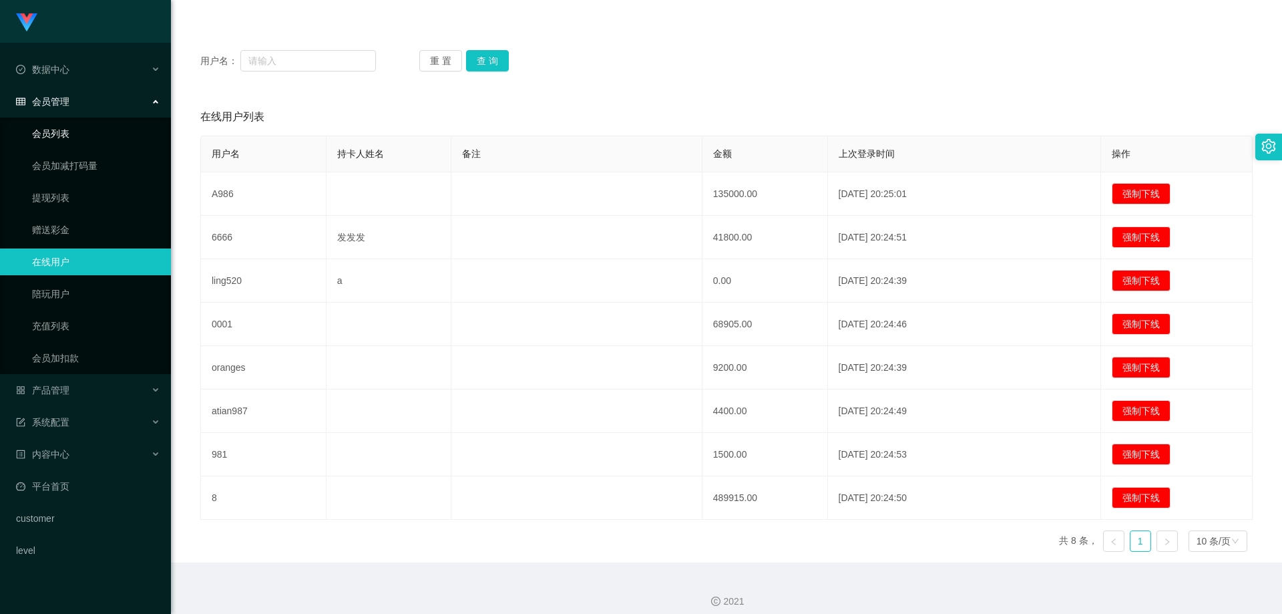 The width and height of the screenshot is (1282, 614). Describe the element at coordinates (43, 454) in the screenshot. I see `span: 内容中心` at that location.